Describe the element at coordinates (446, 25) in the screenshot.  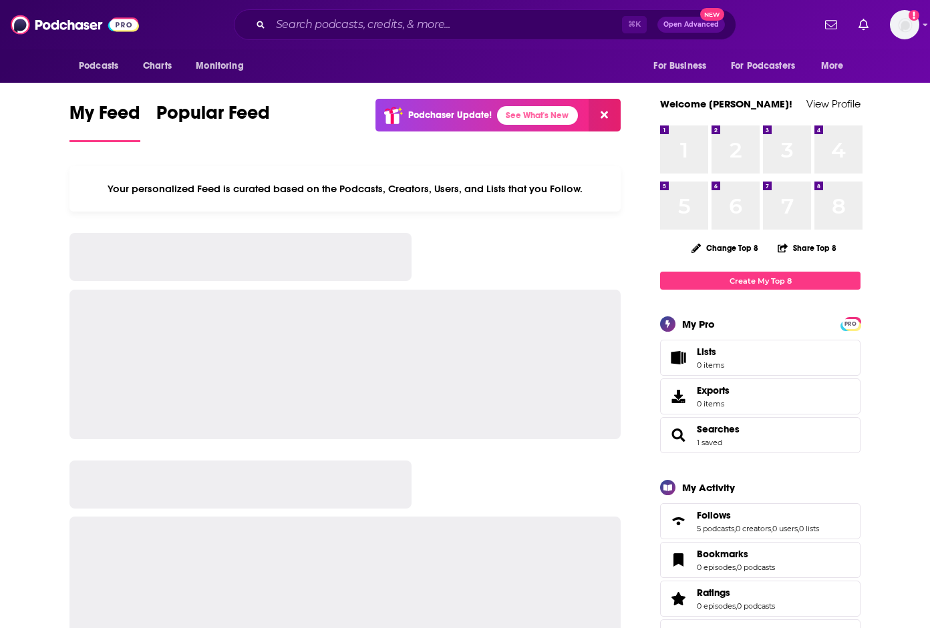
I see `input: Search podcasts, credits, & more...` at that location.